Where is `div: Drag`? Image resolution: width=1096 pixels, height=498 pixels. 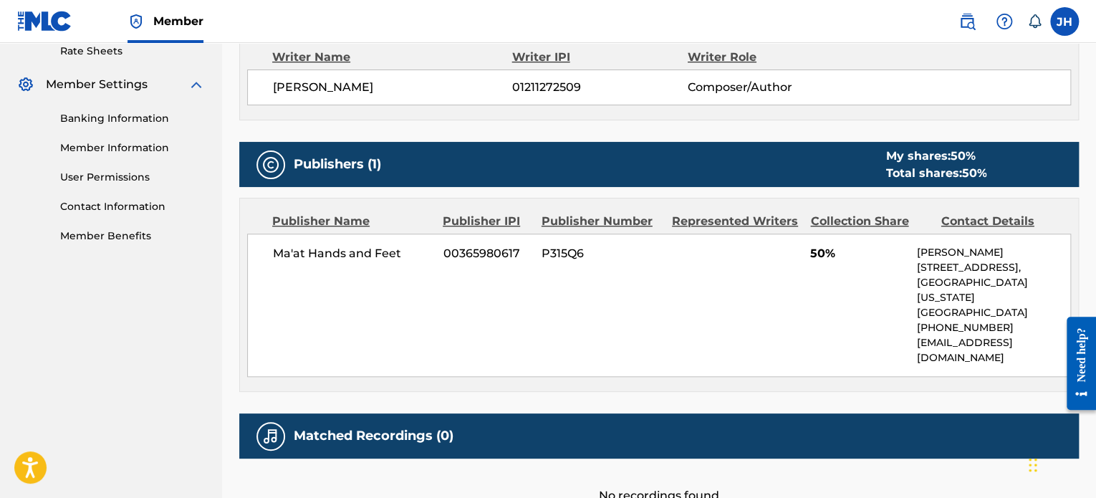
div: Drag is located at coordinates (1033, 465).